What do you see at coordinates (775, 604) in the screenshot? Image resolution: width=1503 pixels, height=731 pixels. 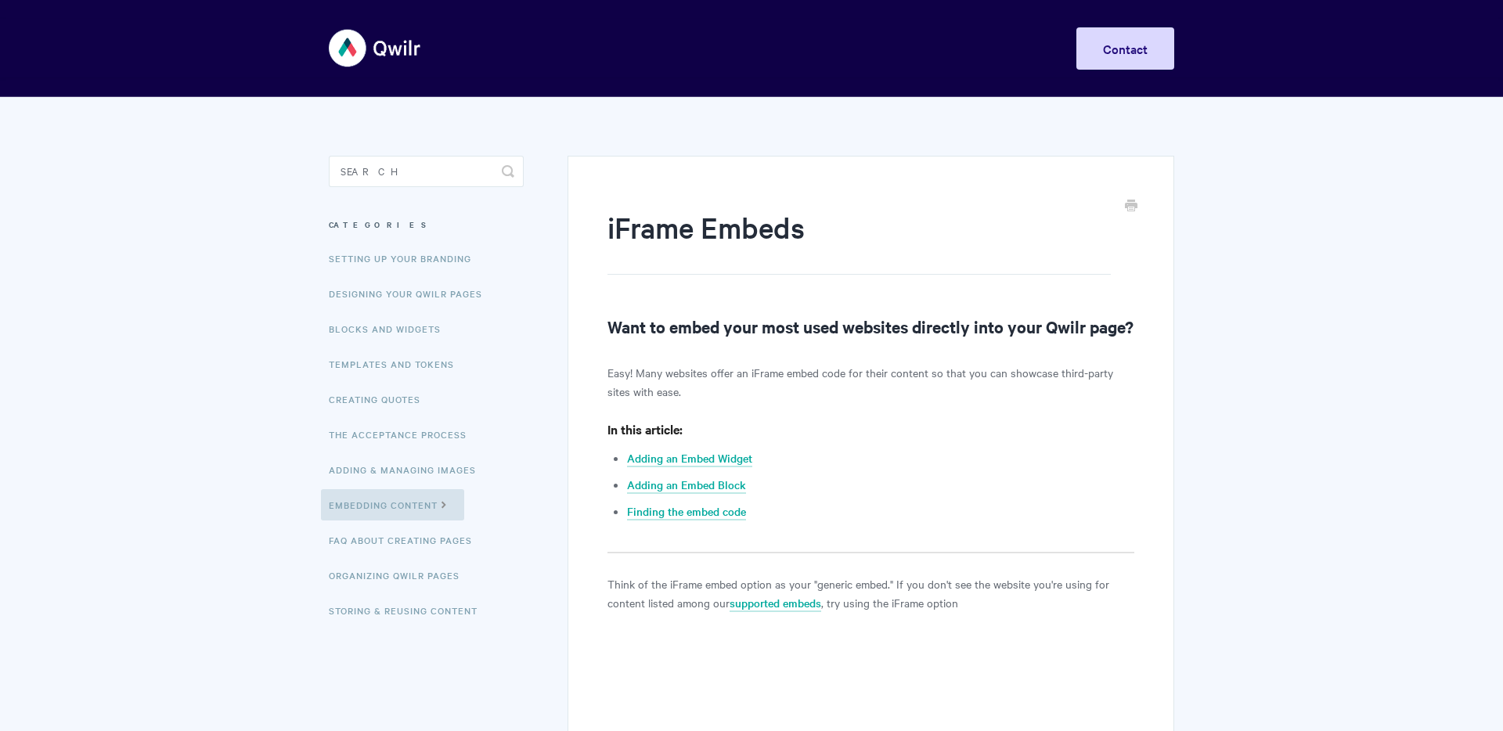 I see `a: supported embeds` at bounding box center [775, 604].